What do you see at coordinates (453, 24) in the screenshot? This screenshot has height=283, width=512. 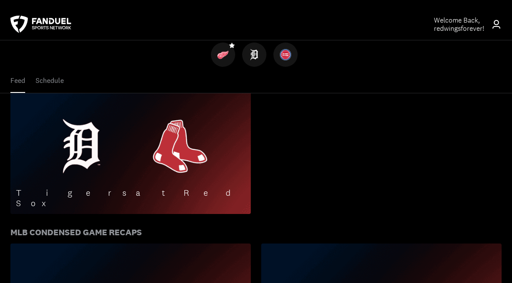 I see `a: Welcome Back,redwingsforever!` at bounding box center [453, 24].